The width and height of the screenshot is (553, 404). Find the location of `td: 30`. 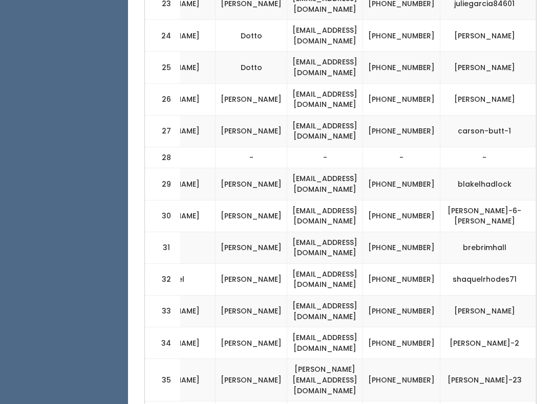

td: 30 is located at coordinates (163, 216).